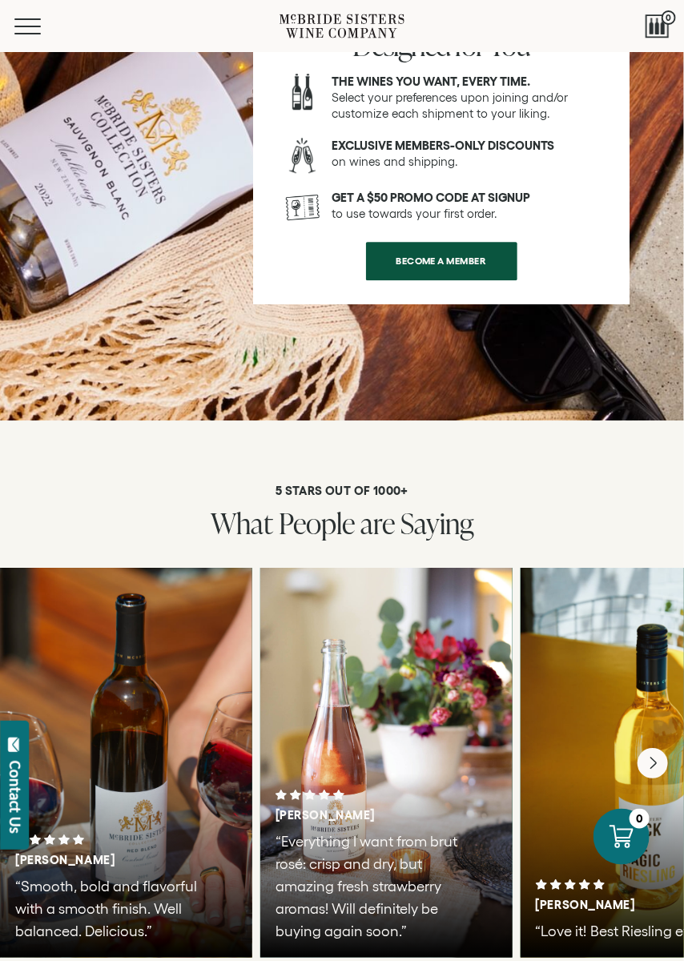 This screenshot has height=961, width=684. I want to click on span: What, so click(242, 523).